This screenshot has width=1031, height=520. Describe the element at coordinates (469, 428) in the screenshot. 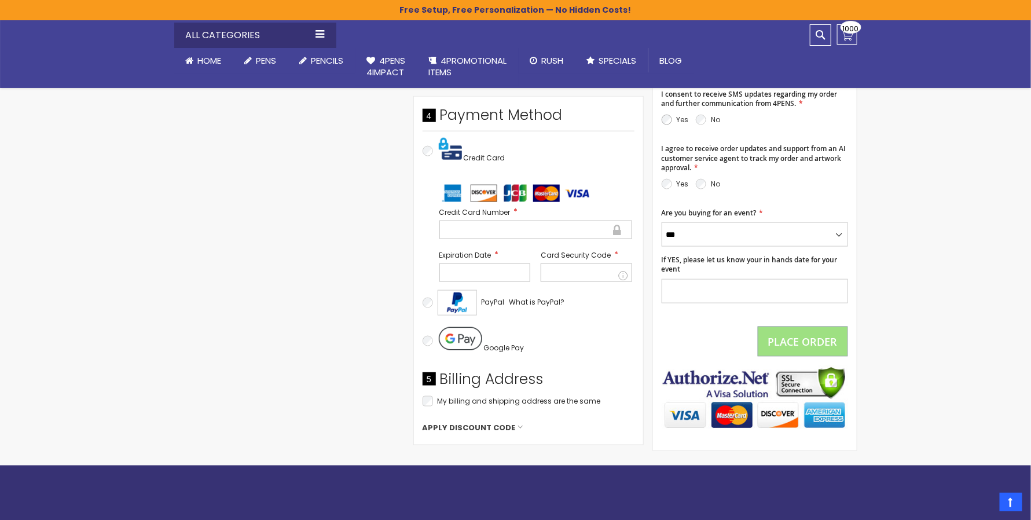

I see `span: Apply Discount Code` at that location.